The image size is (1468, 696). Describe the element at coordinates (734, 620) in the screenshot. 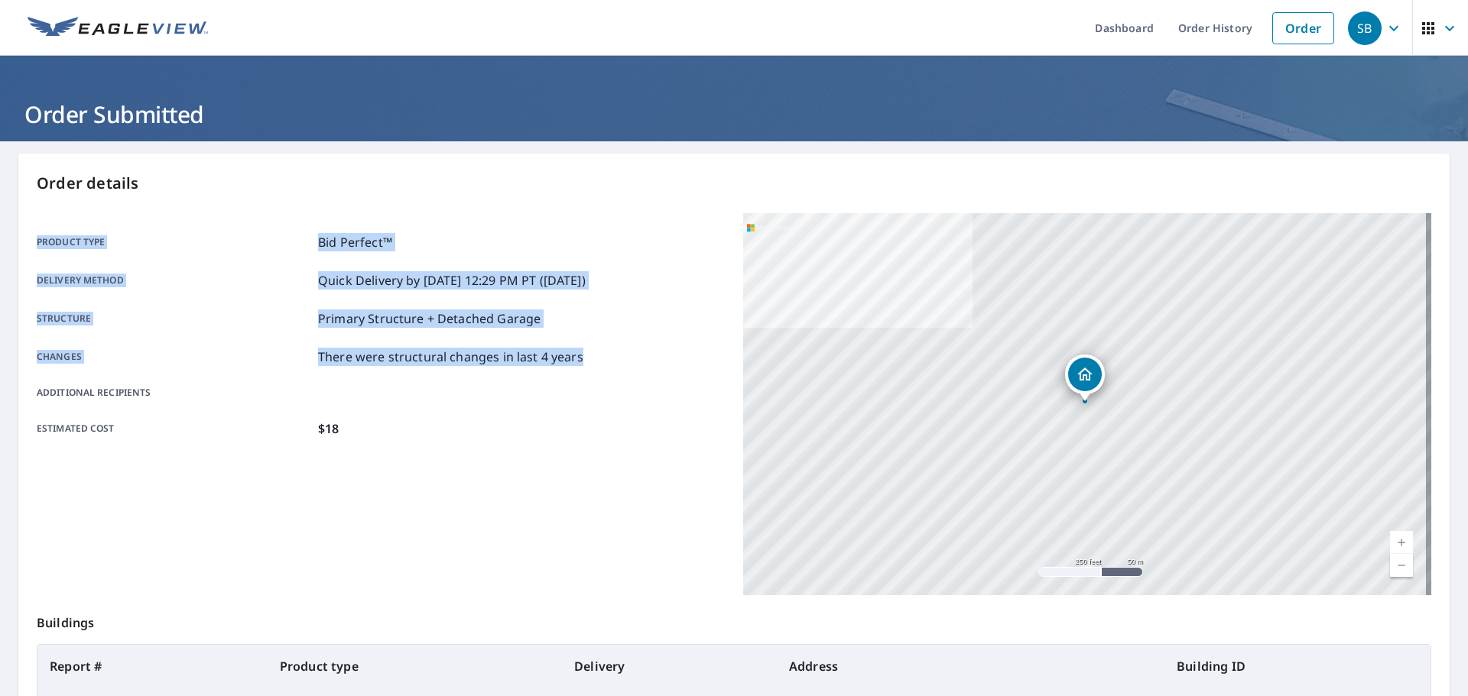

I see `p: Buildings` at that location.